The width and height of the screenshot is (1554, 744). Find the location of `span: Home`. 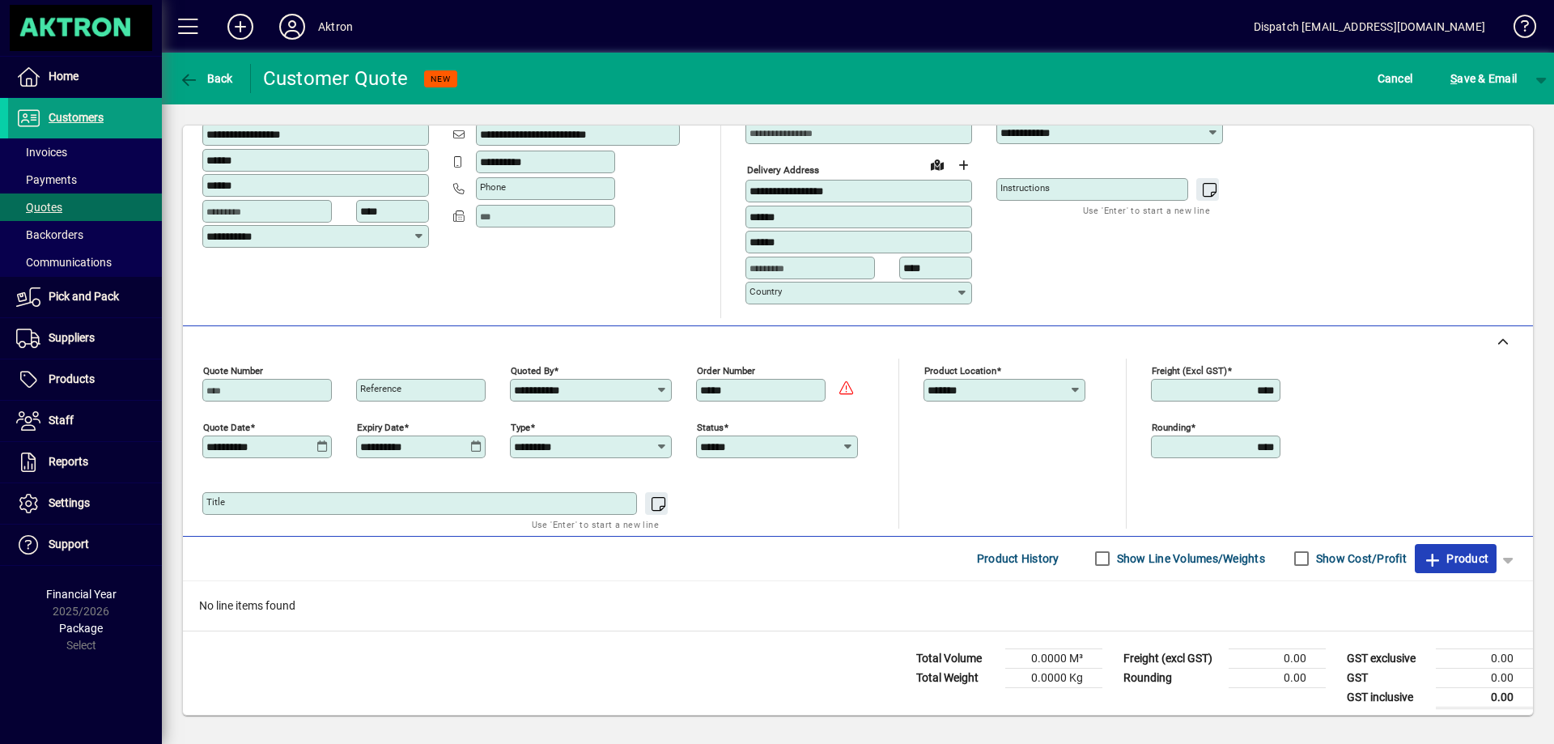

span: Home is located at coordinates (63, 76).